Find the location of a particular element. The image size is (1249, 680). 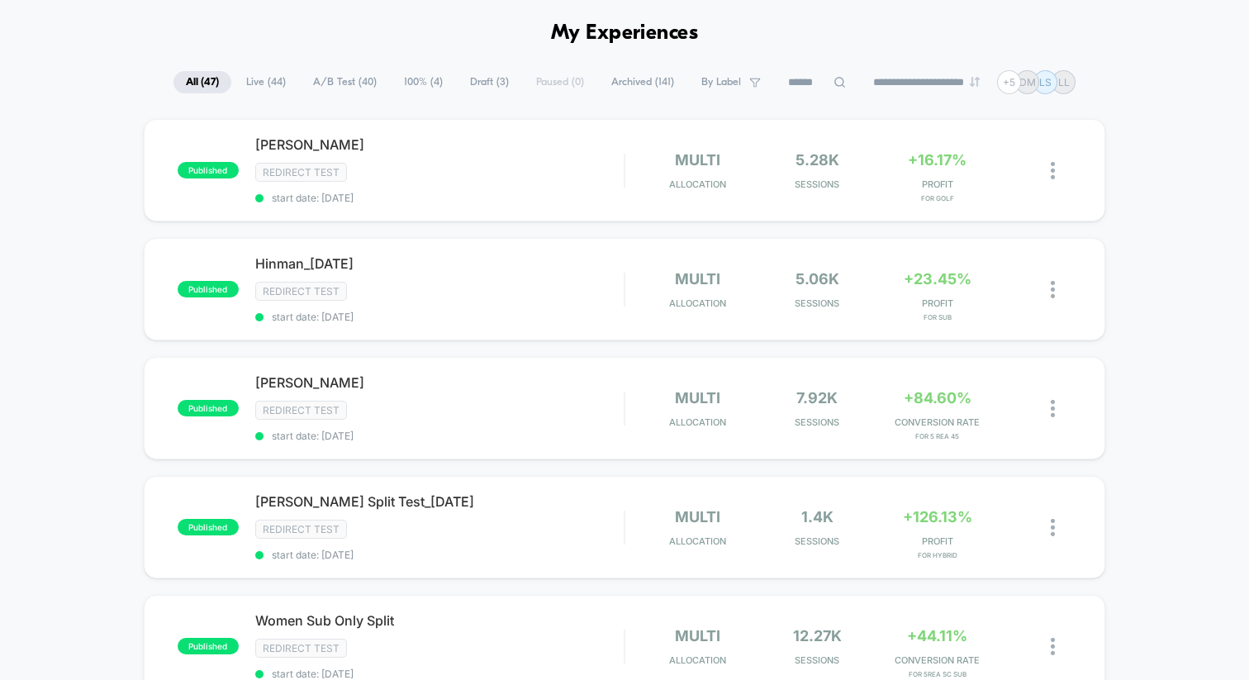

span: A/B Test ( 40 ) is located at coordinates (344, 82).